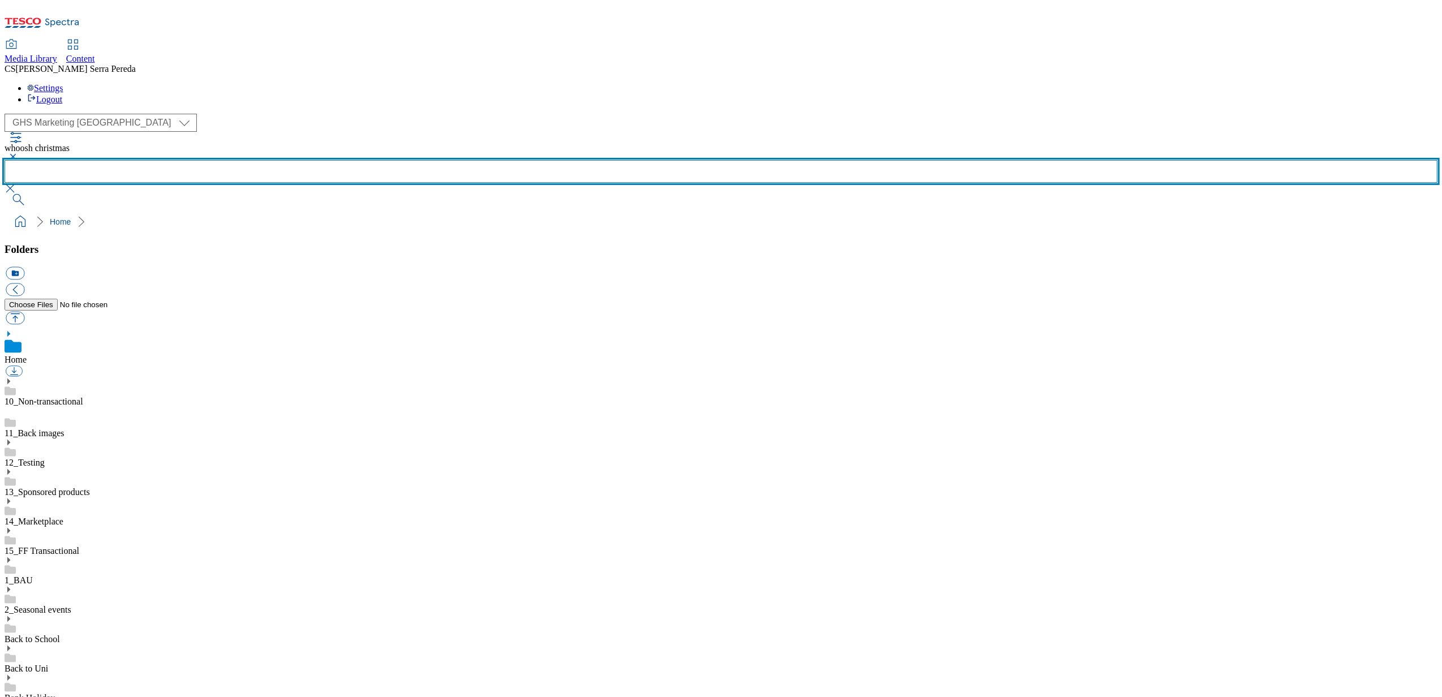 The width and height of the screenshot is (1442, 697). What do you see at coordinates (45, 88) in the screenshot?
I see `a: Settings` at bounding box center [45, 88].